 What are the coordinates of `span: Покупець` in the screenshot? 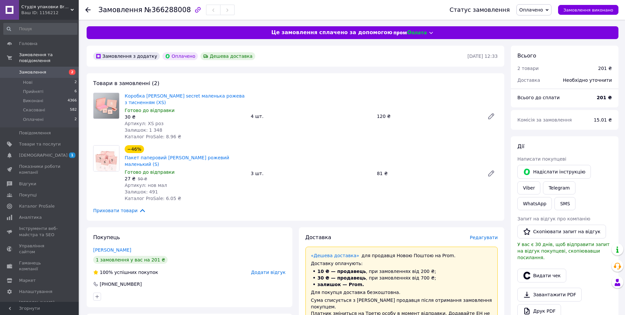 It's located at (107, 237).